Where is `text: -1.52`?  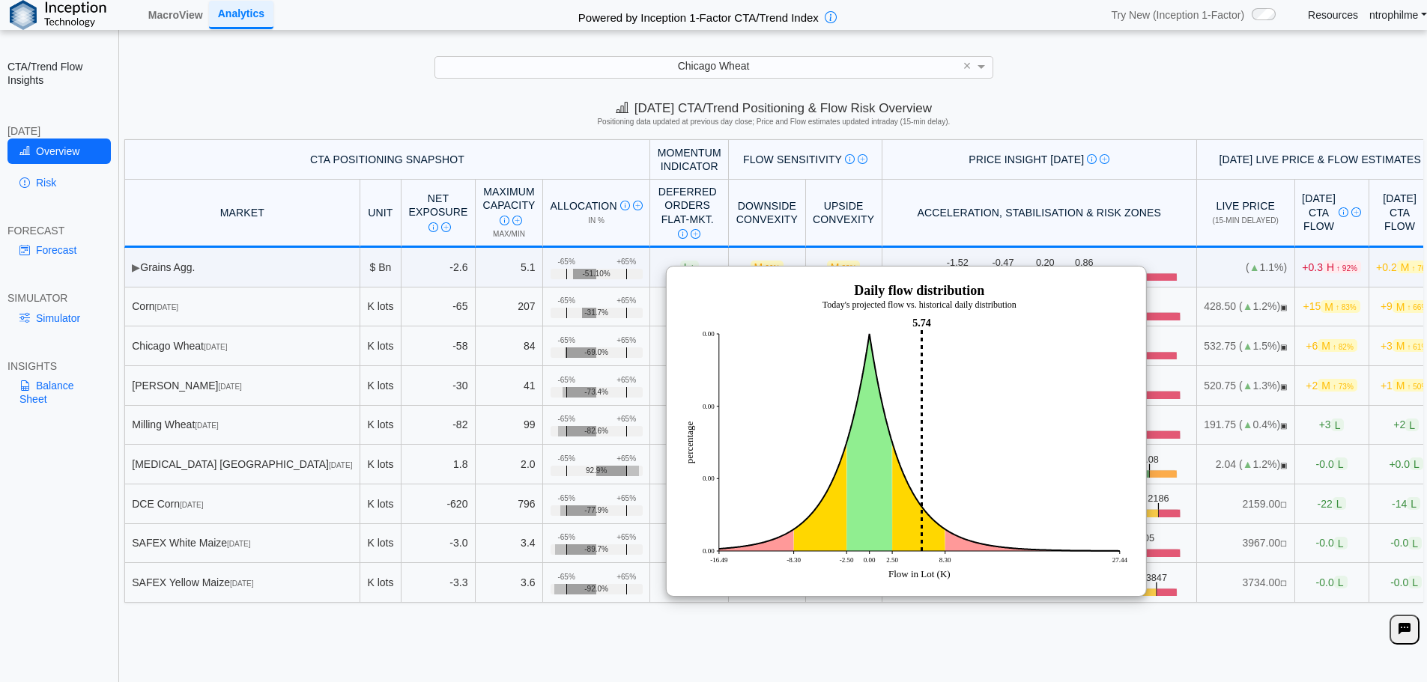
text: -1.52 is located at coordinates (958, 262).